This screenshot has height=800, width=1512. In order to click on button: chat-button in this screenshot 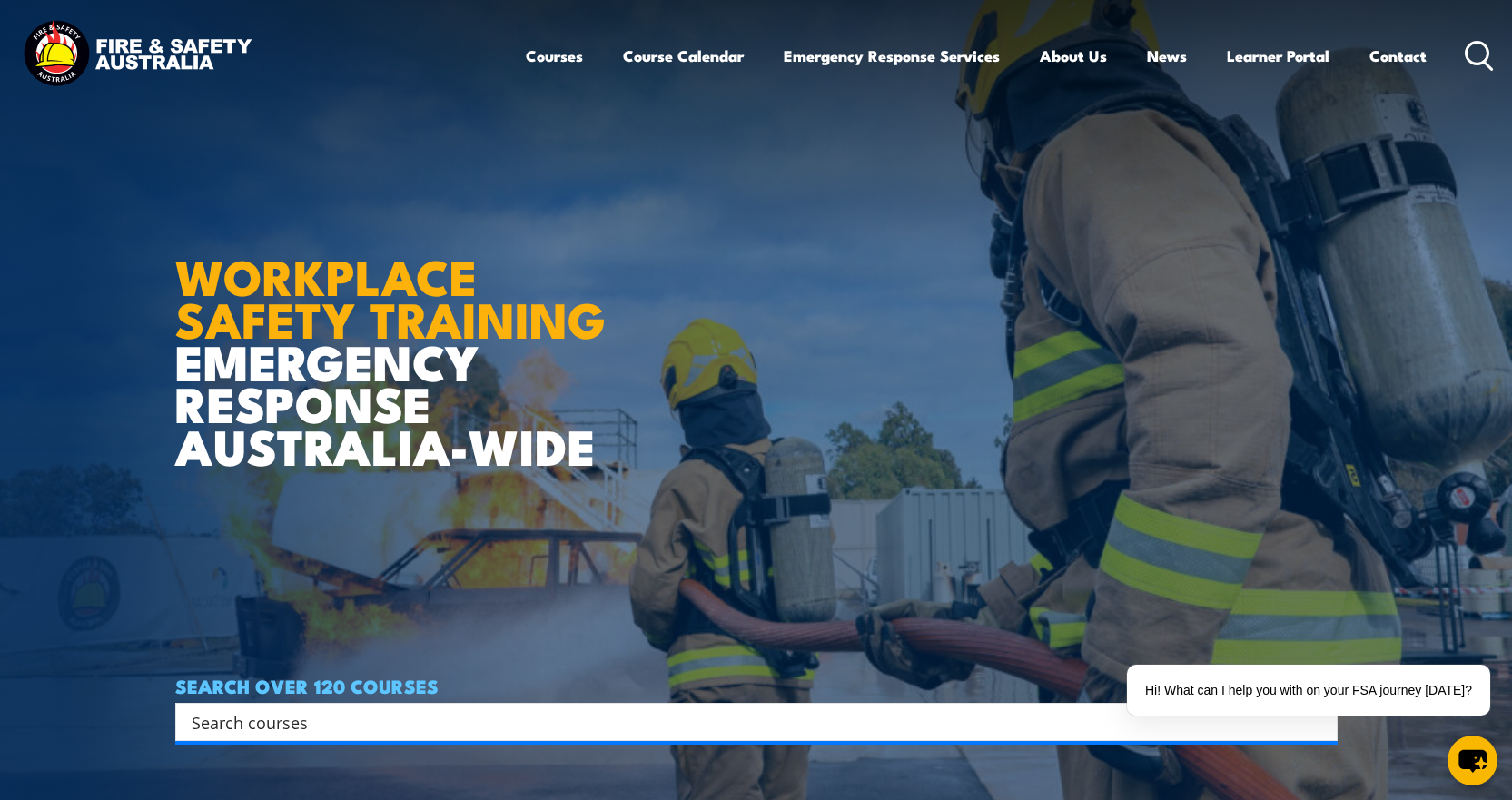, I will do `click(1472, 760)`.